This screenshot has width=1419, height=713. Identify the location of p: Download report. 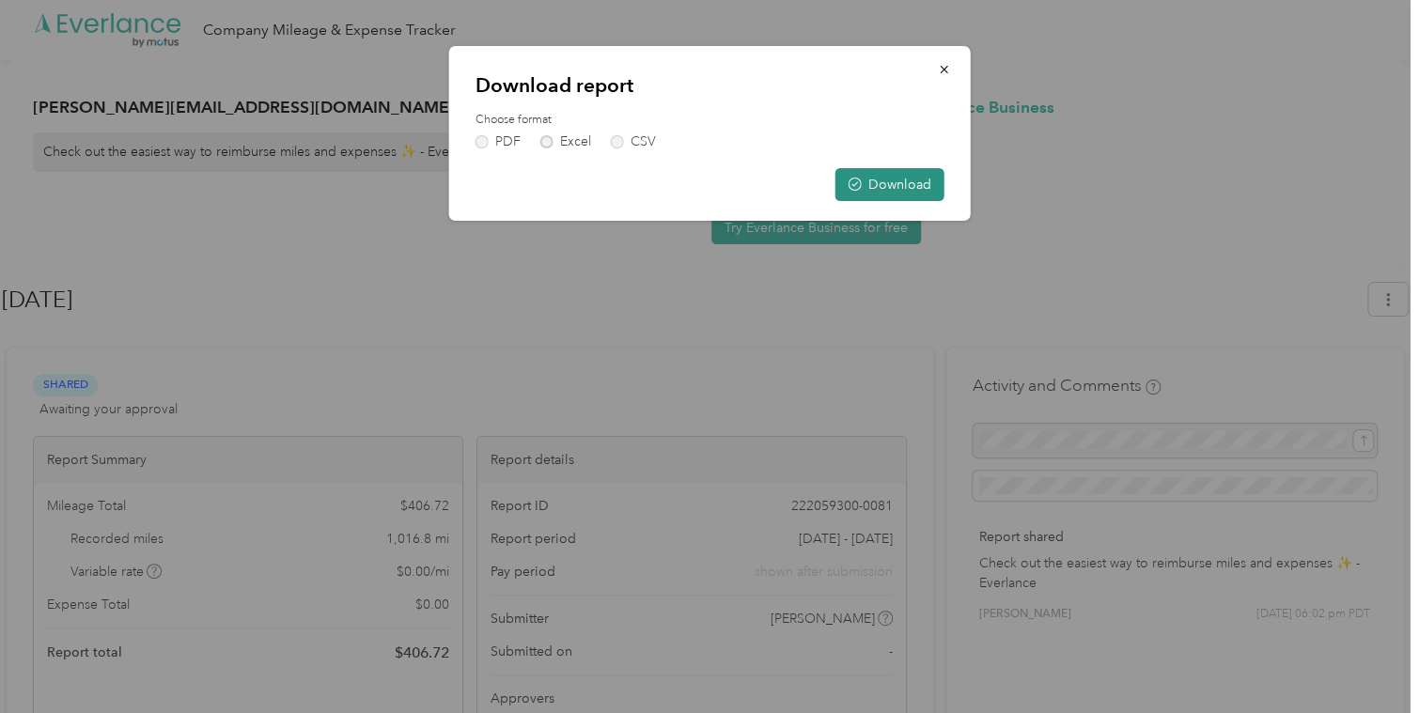
(710, 86).